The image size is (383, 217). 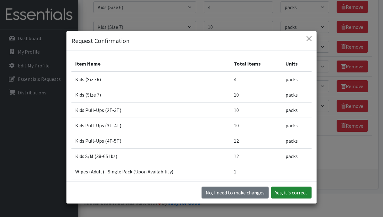 What do you see at coordinates (151, 110) in the screenshot?
I see `td: Kids Pull-Ups (2T-3T)` at bounding box center [151, 110].